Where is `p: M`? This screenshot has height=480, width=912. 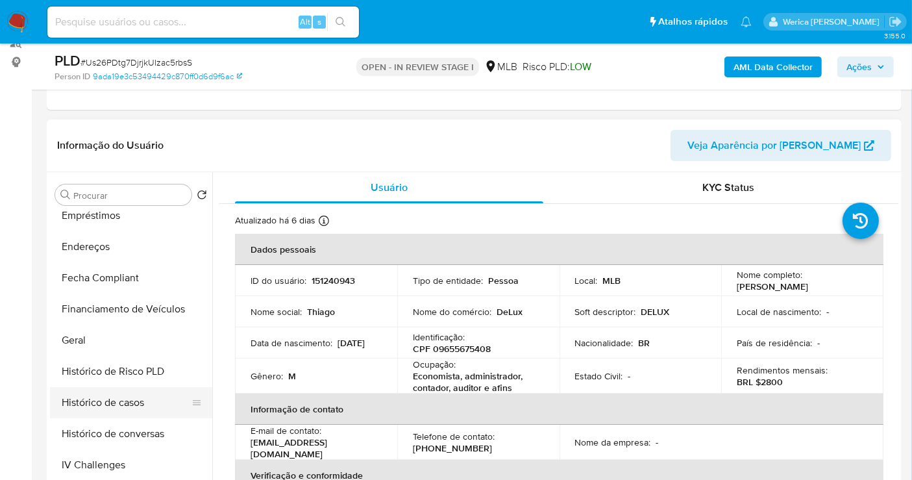 p: M is located at coordinates (292, 376).